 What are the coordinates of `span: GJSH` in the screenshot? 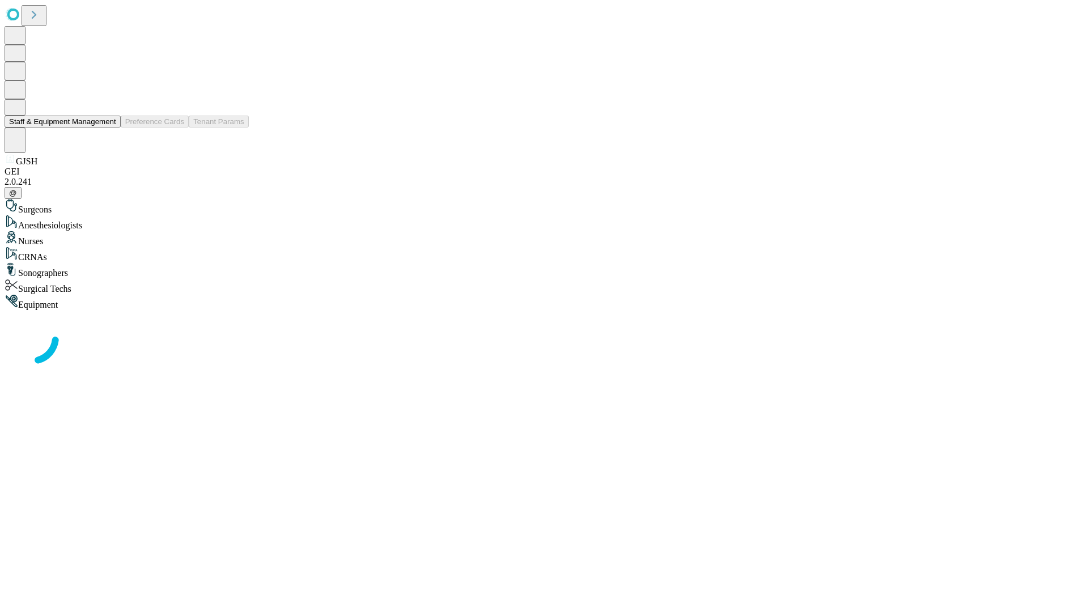 It's located at (27, 161).